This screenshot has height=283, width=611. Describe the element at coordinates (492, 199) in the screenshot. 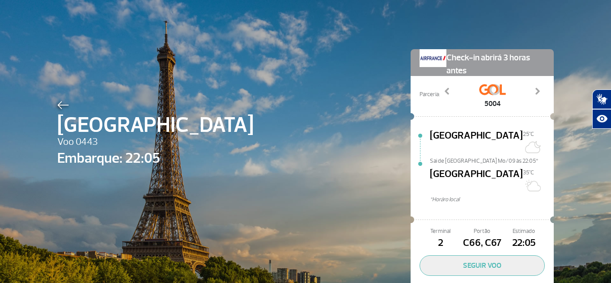

I see `span: *Horáro local` at that location.